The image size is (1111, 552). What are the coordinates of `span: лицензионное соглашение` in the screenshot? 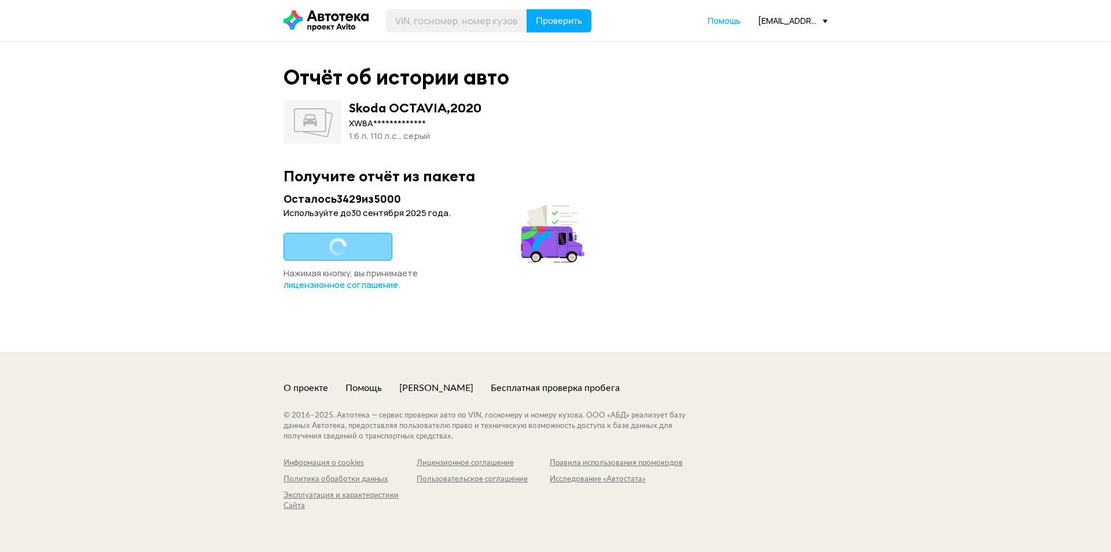 It's located at (341, 284).